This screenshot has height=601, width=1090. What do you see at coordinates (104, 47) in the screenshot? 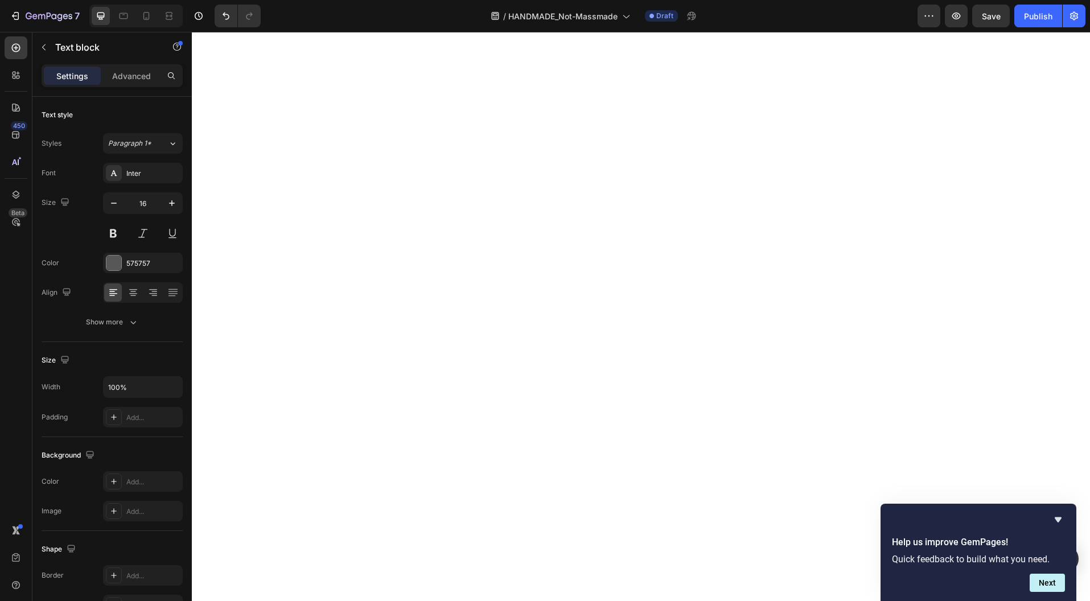
I see `p: Text block` at bounding box center [104, 47].